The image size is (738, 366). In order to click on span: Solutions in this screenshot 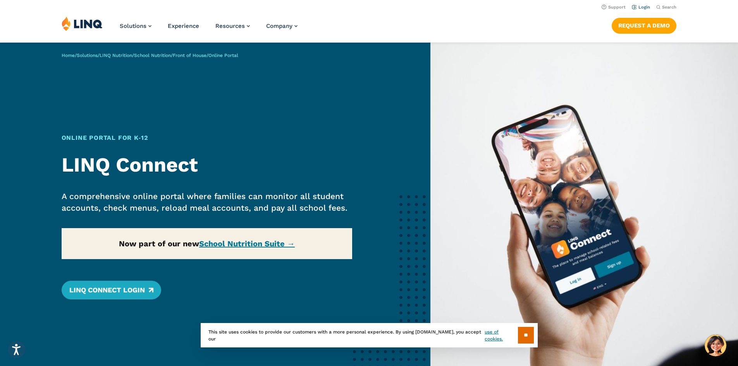, I will do `click(133, 26)`.